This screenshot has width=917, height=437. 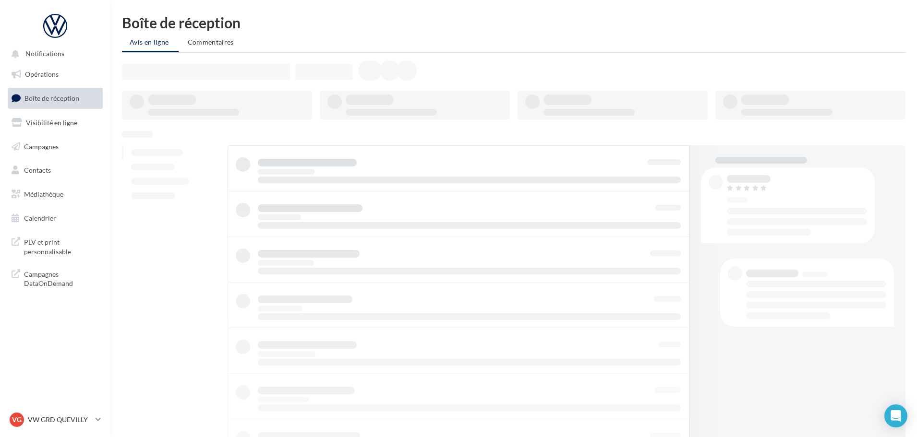 I want to click on span: VG, so click(x=17, y=420).